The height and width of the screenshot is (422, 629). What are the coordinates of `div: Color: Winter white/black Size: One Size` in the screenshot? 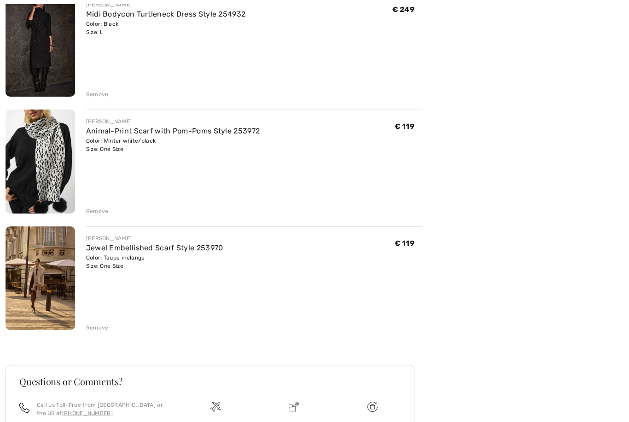 It's located at (173, 146).